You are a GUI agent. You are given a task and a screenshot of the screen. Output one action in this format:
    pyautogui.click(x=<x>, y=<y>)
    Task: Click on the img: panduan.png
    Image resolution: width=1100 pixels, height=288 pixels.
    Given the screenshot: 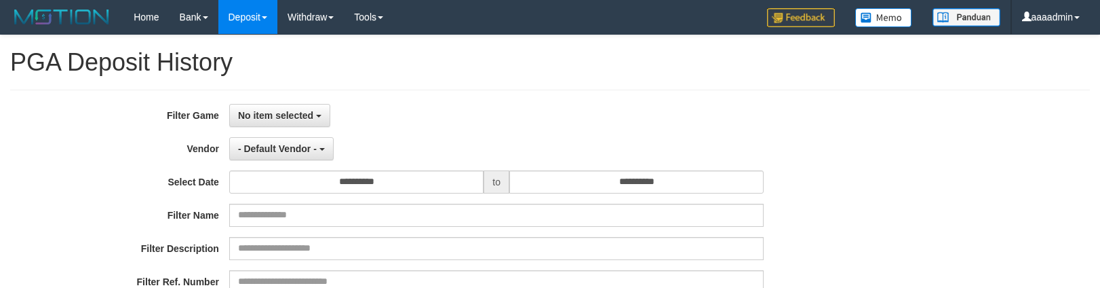 What is the action you would take?
    pyautogui.click(x=967, y=17)
    